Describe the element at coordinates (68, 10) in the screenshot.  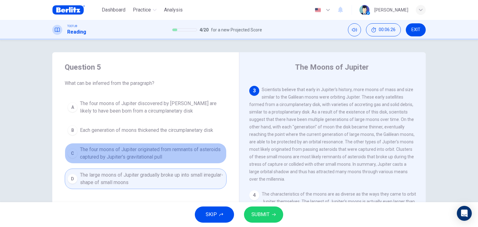
I see `img: Berlitz Brasil logo` at that location.